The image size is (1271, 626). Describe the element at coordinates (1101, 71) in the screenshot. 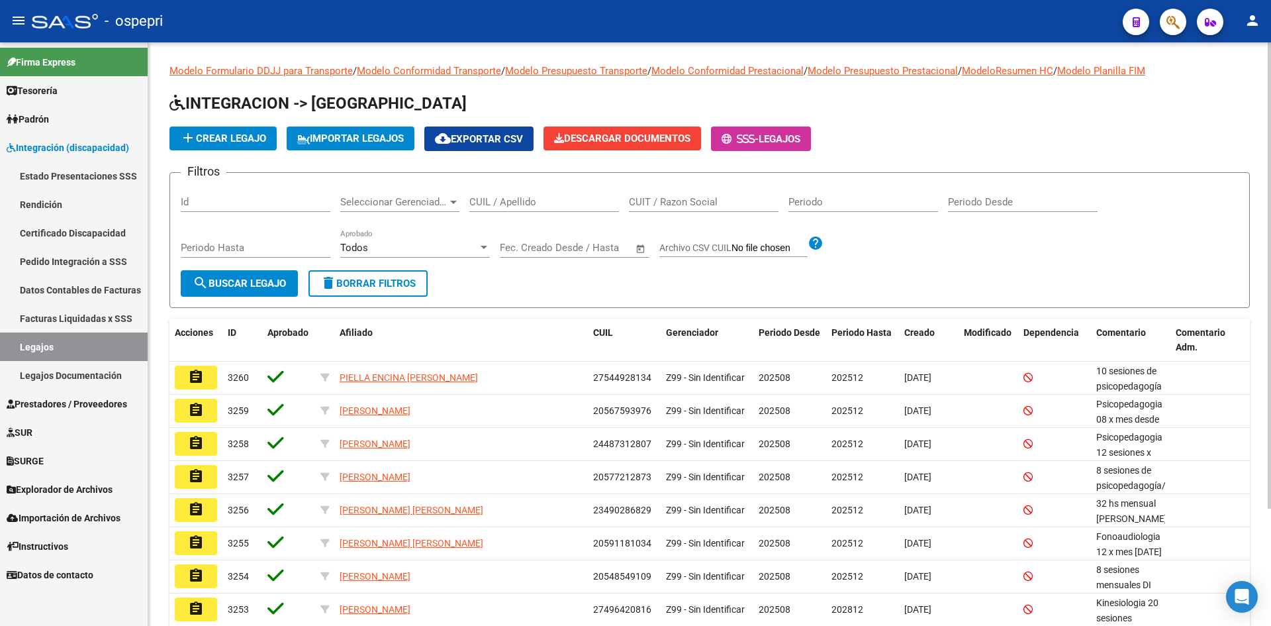

I see `a: Modelo Planilla FIM` at that location.